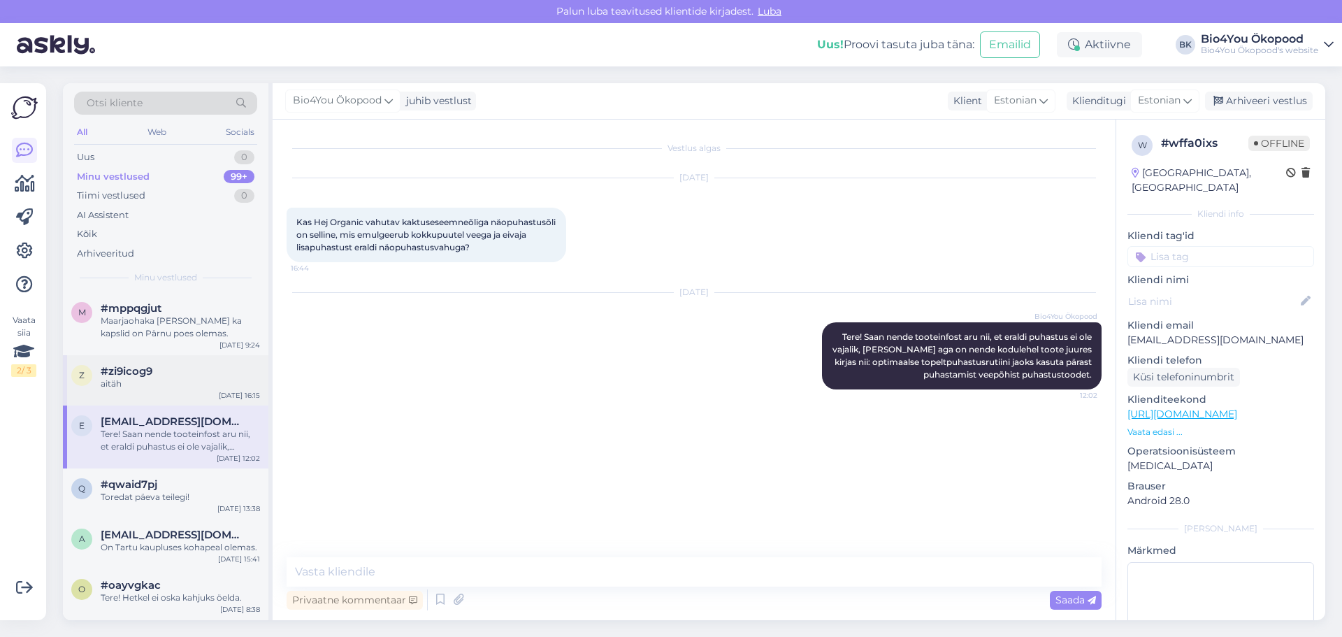 The image size is (1342, 637). What do you see at coordinates (1220, 257) in the screenshot?
I see `input: Lisa tag` at bounding box center [1220, 257].